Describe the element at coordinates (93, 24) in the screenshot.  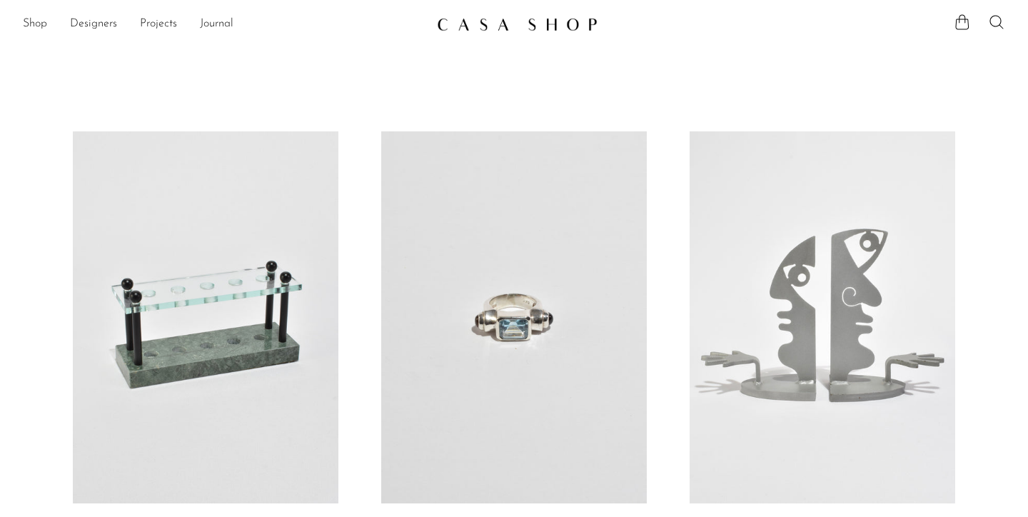
I see `a: Designers` at that location.